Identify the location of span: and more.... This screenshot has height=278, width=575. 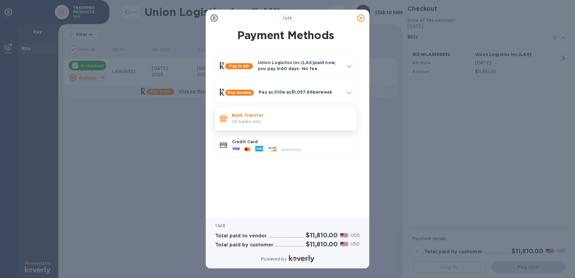
(292, 149).